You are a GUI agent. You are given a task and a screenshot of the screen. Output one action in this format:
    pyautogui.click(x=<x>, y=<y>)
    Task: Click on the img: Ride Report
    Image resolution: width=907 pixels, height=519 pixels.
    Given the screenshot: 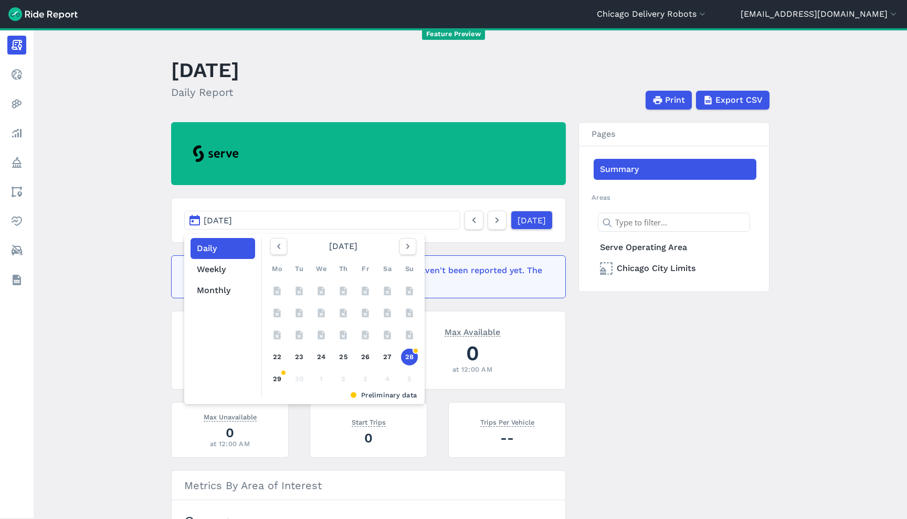 What is the action you would take?
    pyautogui.click(x=43, y=14)
    